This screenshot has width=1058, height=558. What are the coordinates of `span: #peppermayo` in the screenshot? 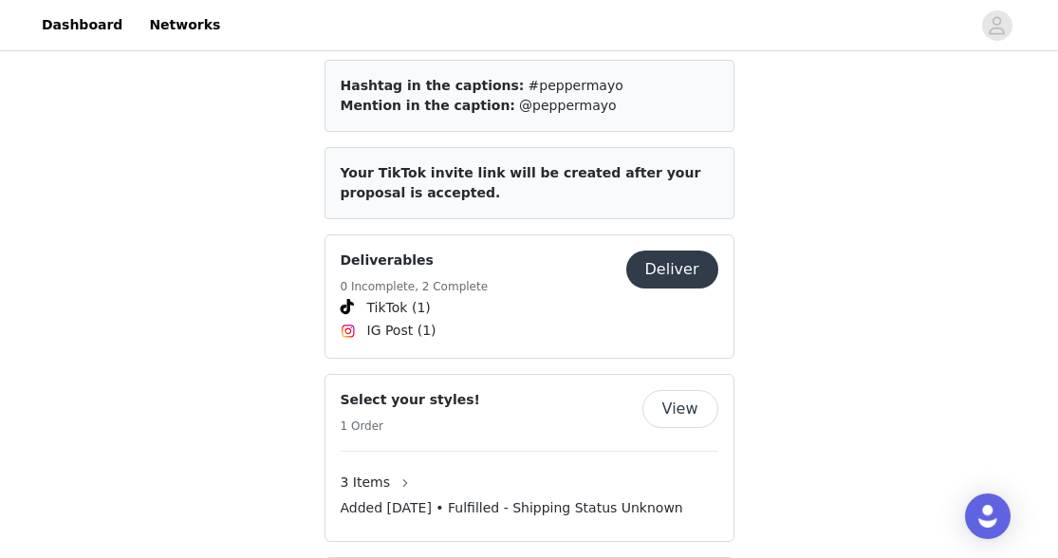 It's located at (576, 85).